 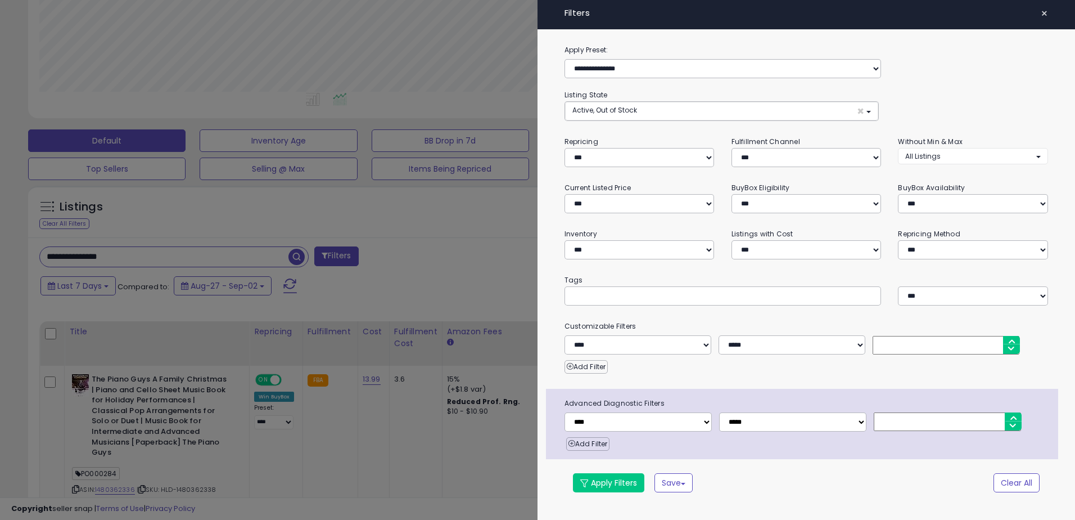 I want to click on span: Advanced Diagnostic Filters, so click(x=807, y=403).